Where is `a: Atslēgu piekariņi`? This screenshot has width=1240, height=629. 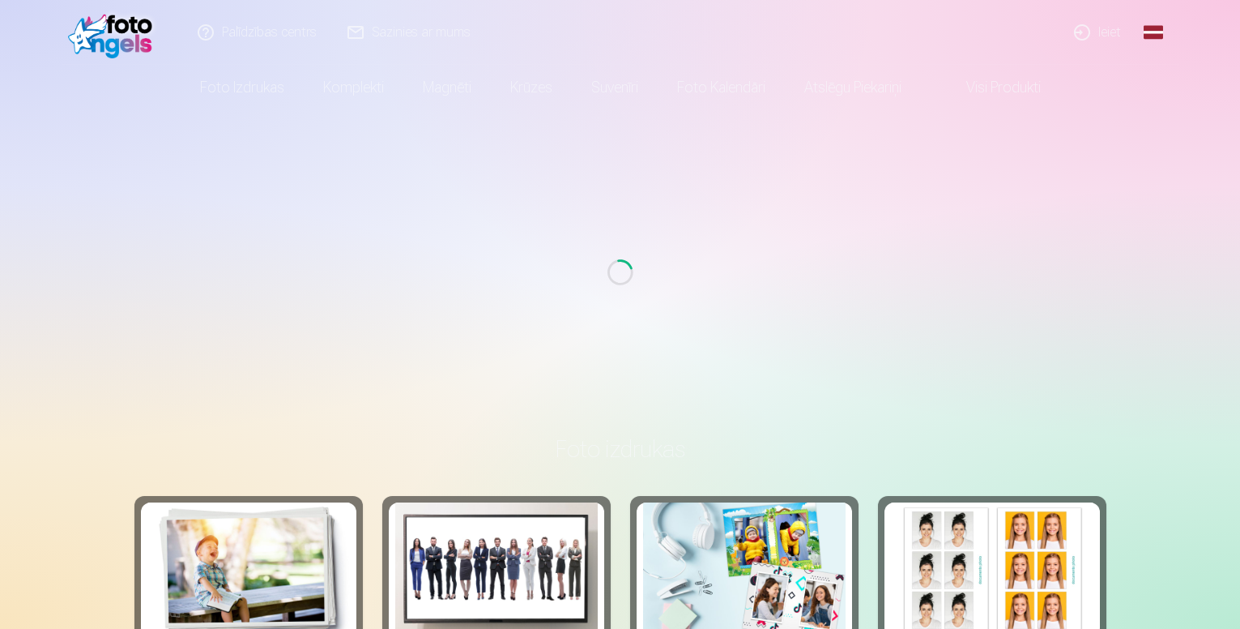
a: Atslēgu piekariņi is located at coordinates (853, 87).